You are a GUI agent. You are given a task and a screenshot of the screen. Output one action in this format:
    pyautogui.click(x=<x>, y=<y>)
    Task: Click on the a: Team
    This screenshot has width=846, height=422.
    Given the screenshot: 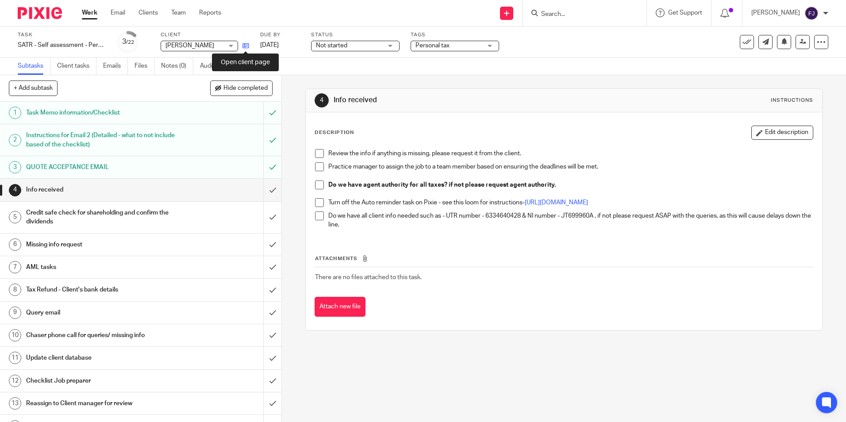 What is the action you would take?
    pyautogui.click(x=178, y=13)
    